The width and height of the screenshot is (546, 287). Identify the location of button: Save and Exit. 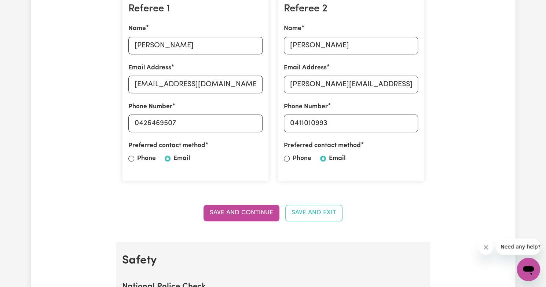
(314, 213).